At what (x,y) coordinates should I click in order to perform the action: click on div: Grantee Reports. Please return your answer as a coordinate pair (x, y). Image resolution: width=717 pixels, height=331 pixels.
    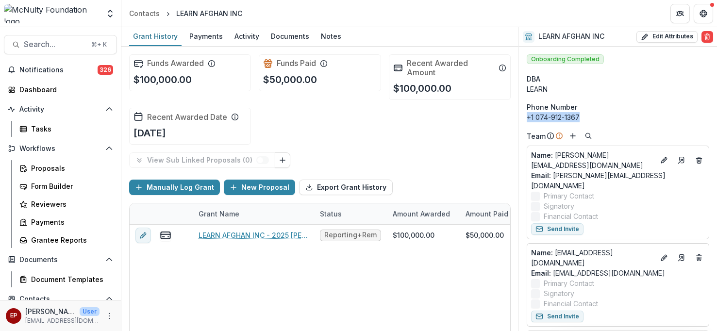
    Looking at the image, I should click on (70, 240).